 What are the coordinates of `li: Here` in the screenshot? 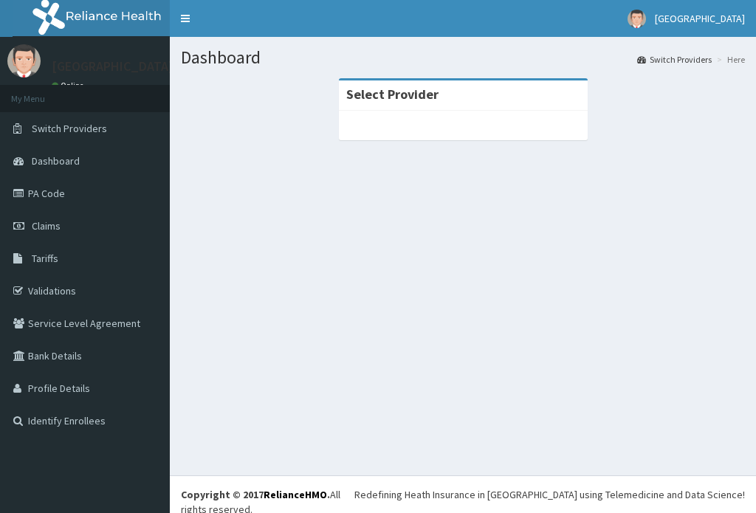 It's located at (729, 59).